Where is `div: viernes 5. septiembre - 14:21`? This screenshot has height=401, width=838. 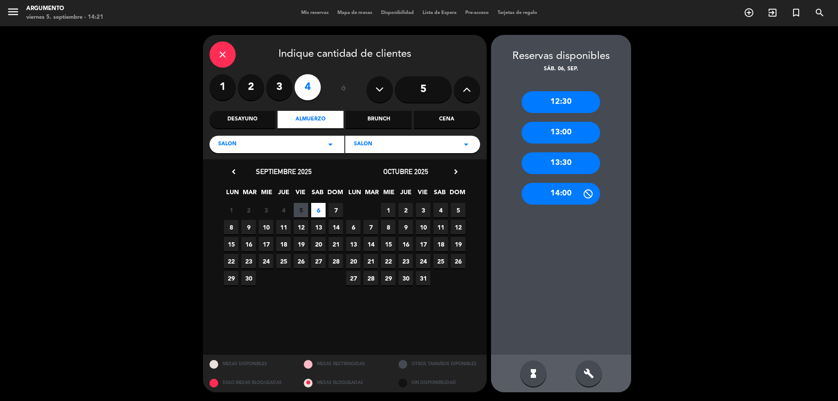 div: viernes 5. septiembre - 14:21 is located at coordinates (65, 17).